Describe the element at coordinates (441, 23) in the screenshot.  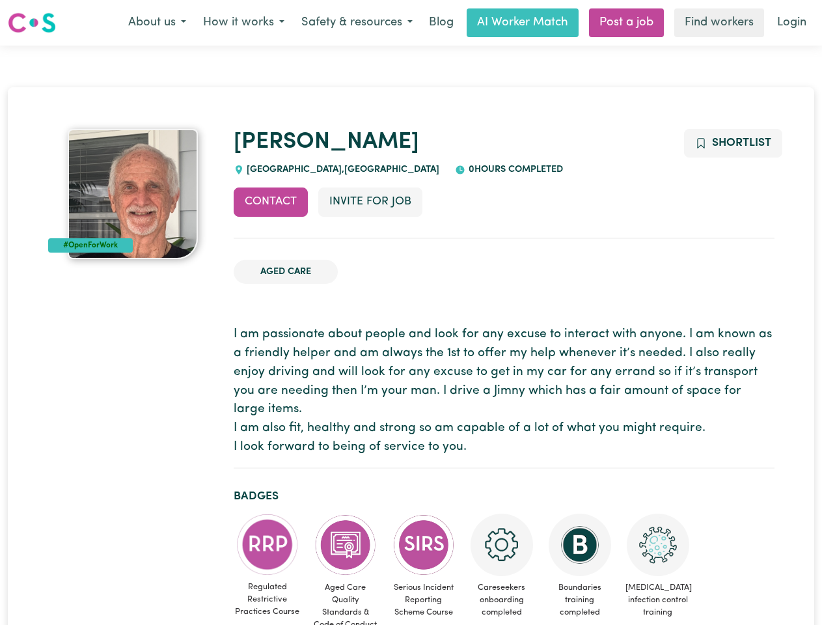
I see `a: Blog` at that location.